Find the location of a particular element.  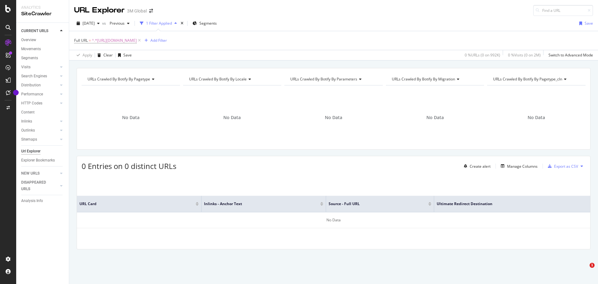

button: Add Filter is located at coordinates (154, 40).